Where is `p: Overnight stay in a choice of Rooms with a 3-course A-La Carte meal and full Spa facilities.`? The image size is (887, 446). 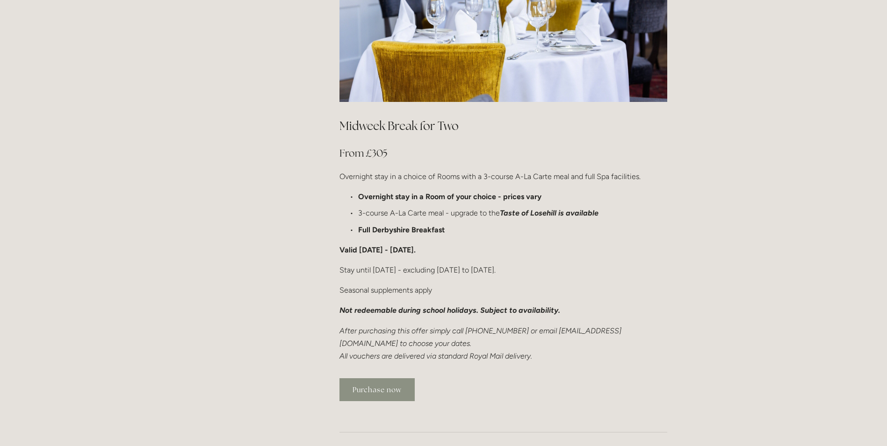 p: Overnight stay in a choice of Rooms with a 3-course A-La Carte meal and full Spa facilities. is located at coordinates (503, 176).